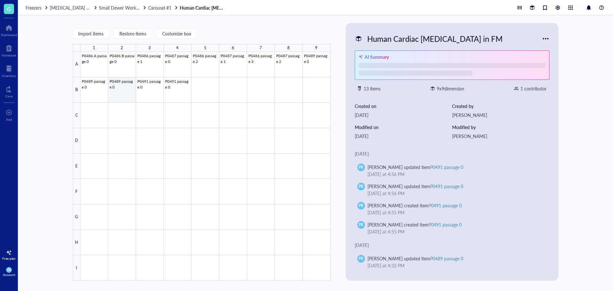 The height and width of the screenshot is (291, 613). What do you see at coordinates (9, 50) in the screenshot?
I see `a: Notebook` at bounding box center [9, 50].